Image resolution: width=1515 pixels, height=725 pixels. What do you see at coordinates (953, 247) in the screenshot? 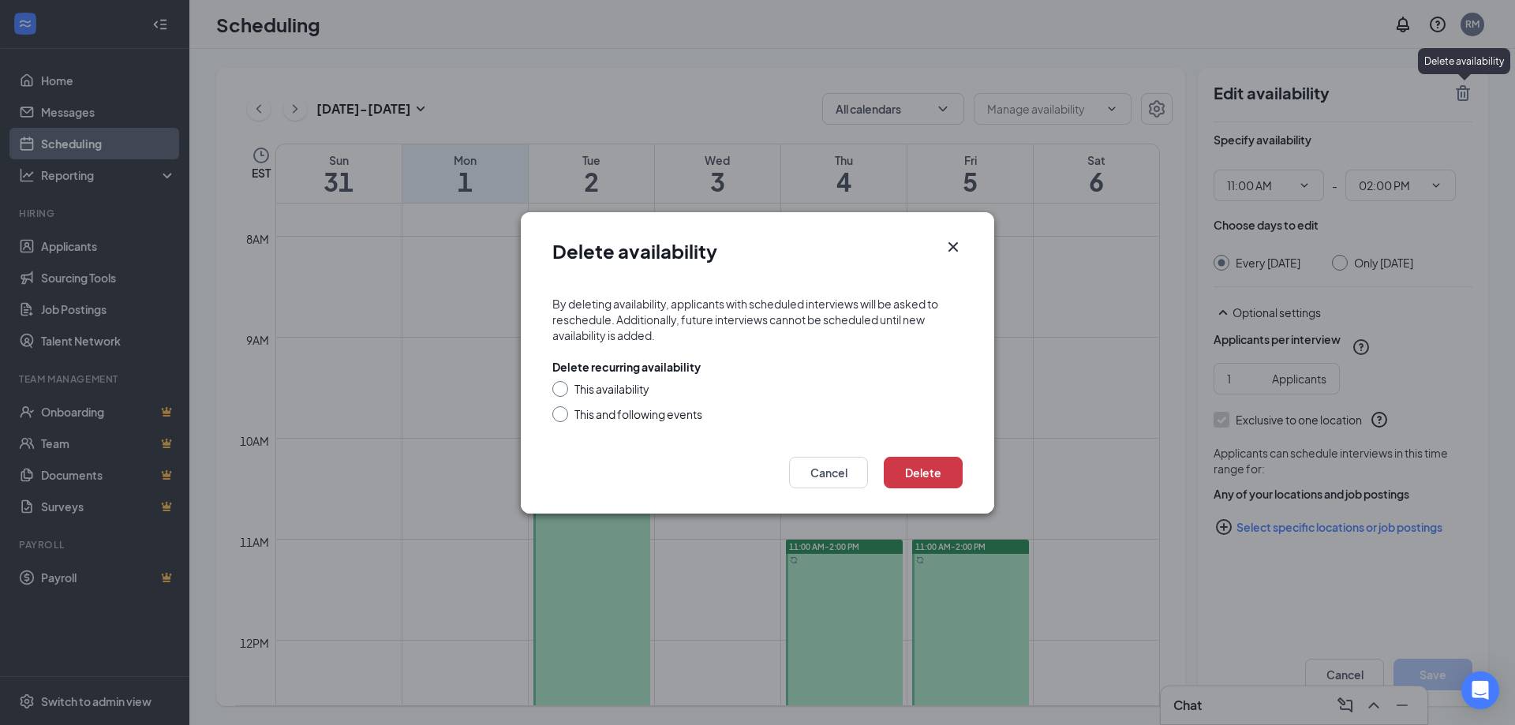
I see `button: Close` at bounding box center [953, 247].